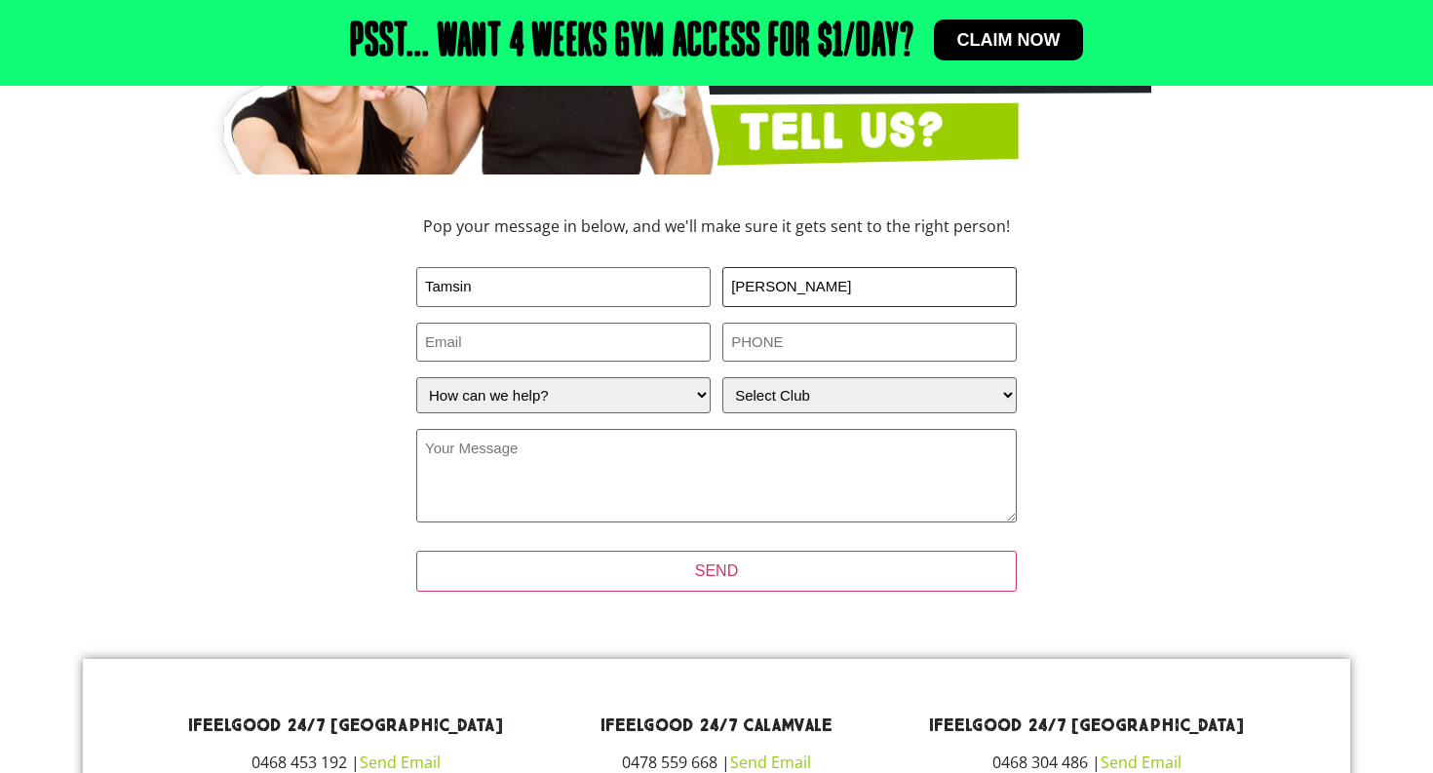  I want to click on input: SEND, so click(717, 571).